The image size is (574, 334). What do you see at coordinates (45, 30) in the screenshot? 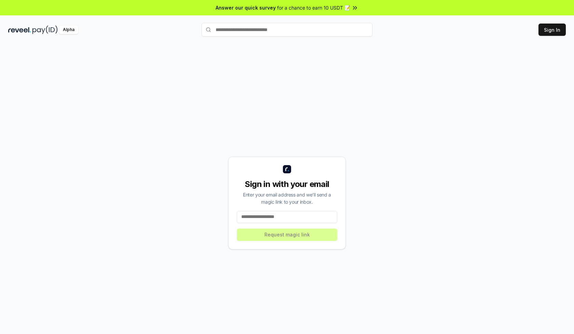
I see `img: pay_id` at bounding box center [45, 30].